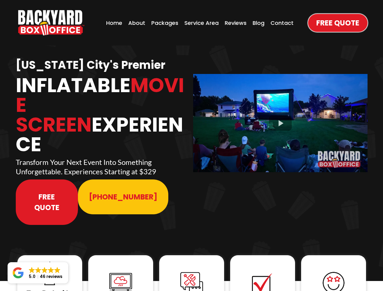  Describe the element at coordinates (282, 23) in the screenshot. I see `a: Contact` at that location.